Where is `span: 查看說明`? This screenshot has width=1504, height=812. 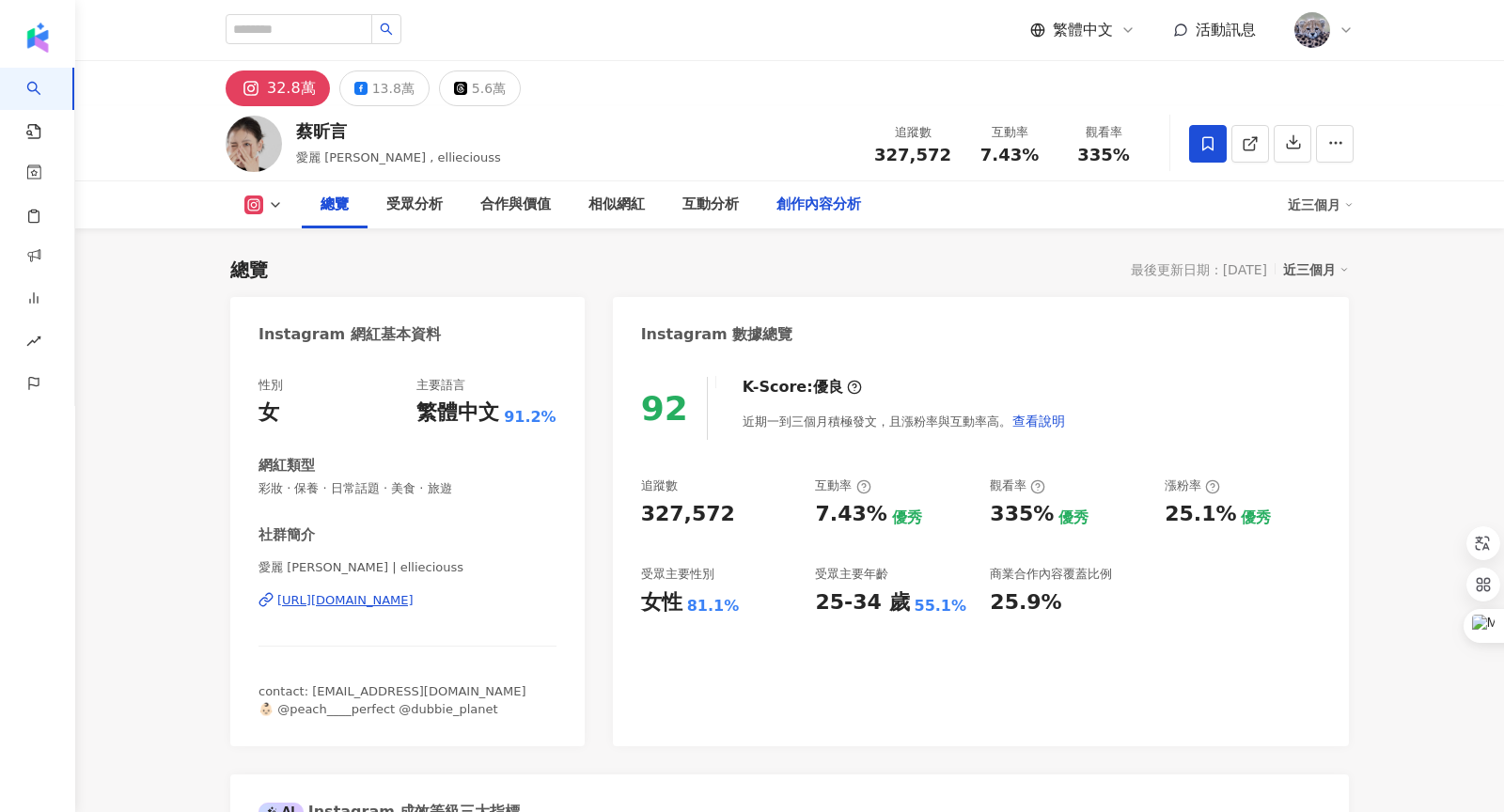 span: 查看說明 is located at coordinates (1039, 421).